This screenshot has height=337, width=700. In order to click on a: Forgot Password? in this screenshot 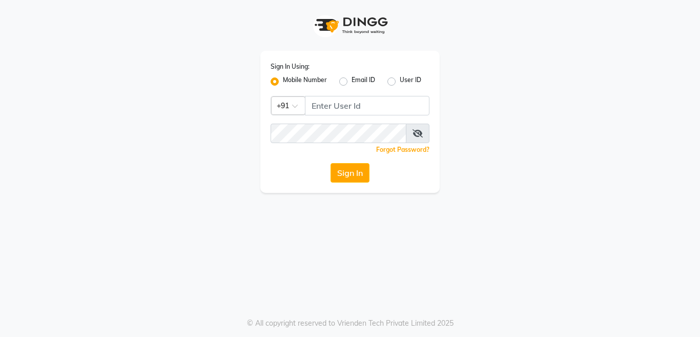, I will do `click(403, 149)`.